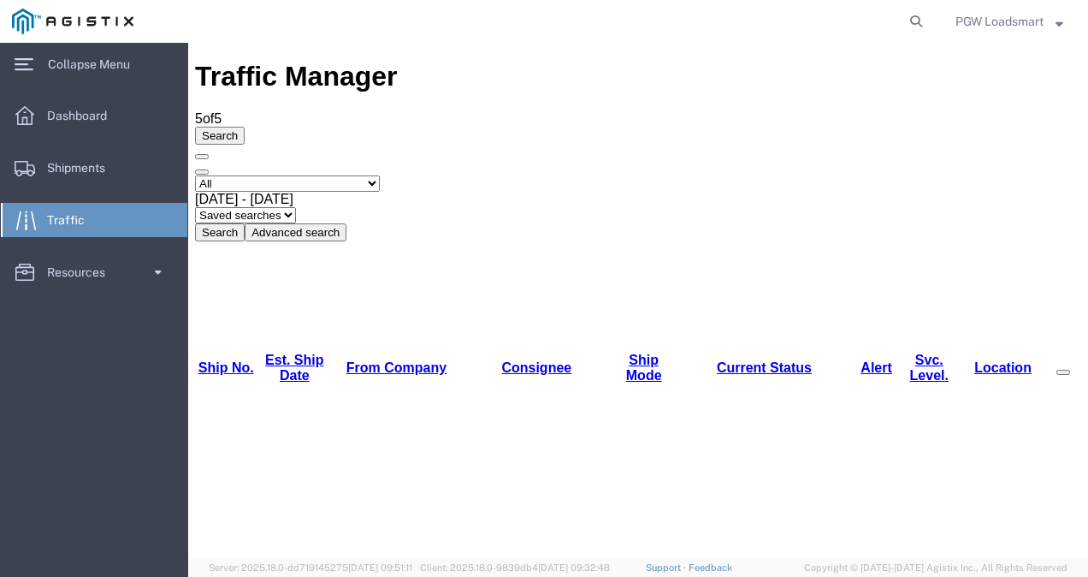  I want to click on a: Ship No., so click(38, 324).